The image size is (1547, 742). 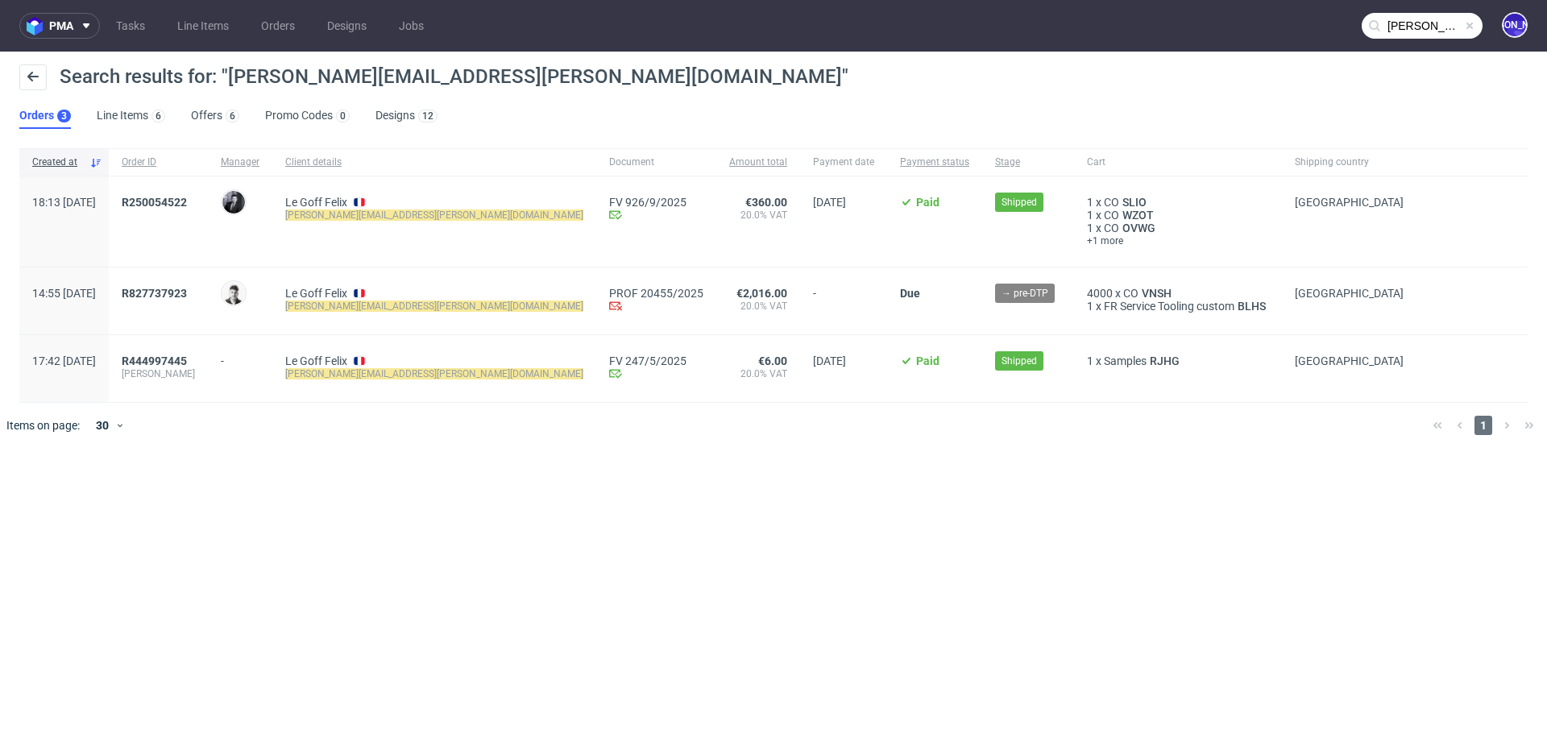 I want to click on img: logo, so click(x=38, y=26).